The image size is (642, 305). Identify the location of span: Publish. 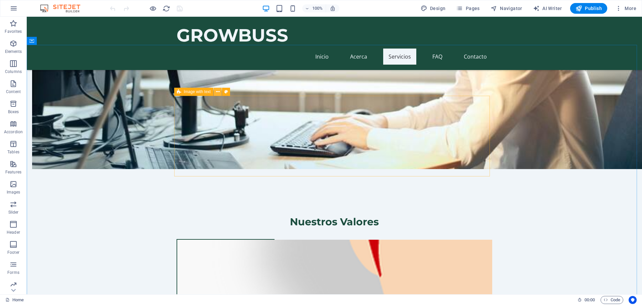
(588, 8).